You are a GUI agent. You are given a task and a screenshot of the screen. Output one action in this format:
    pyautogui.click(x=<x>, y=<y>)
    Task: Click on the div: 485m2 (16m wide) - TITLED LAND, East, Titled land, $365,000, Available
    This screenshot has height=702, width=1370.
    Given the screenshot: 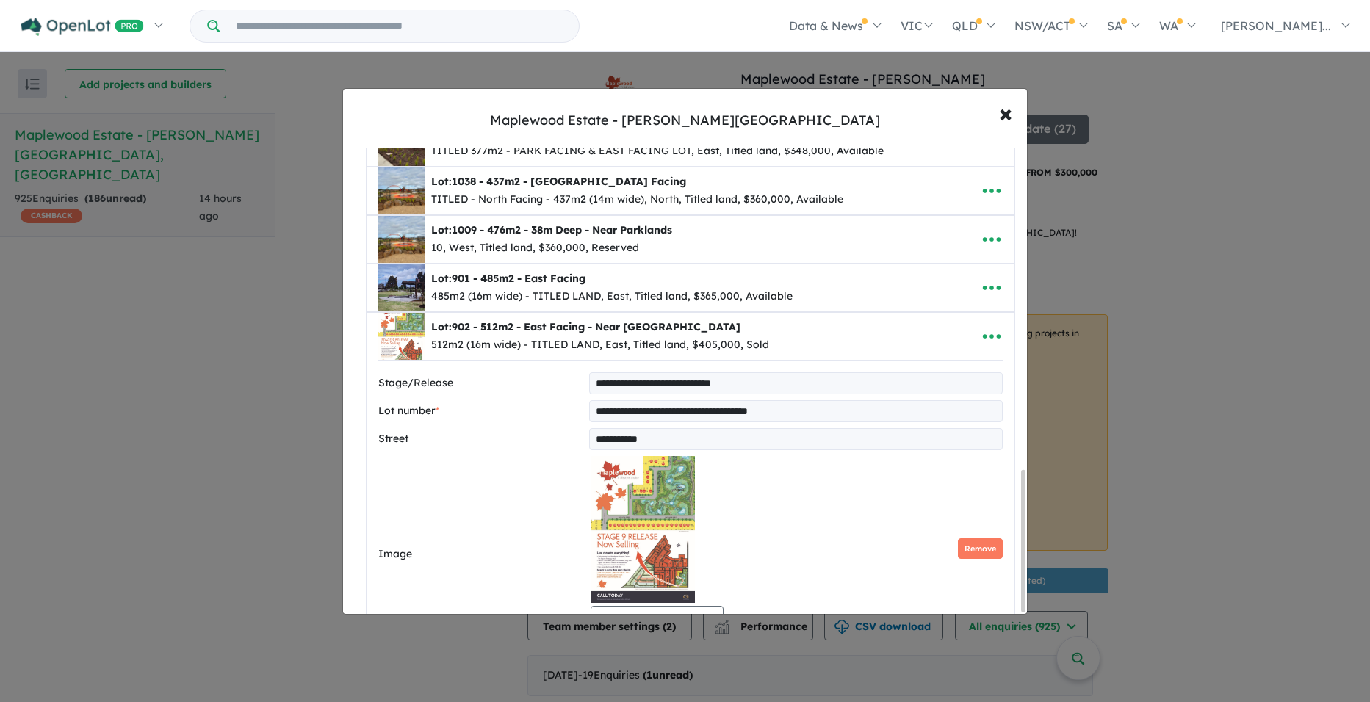 What is the action you would take?
    pyautogui.click(x=612, y=297)
    